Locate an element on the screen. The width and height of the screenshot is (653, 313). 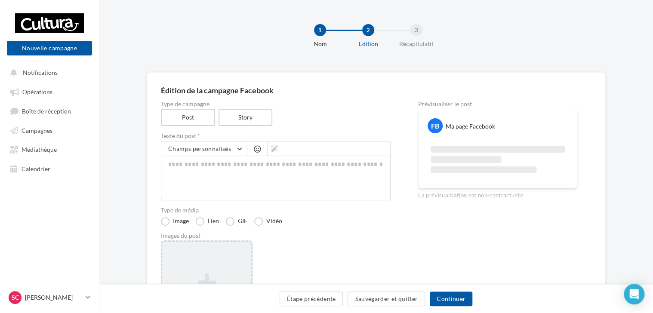
button: Sauvegarder et quitter is located at coordinates (386, 299).